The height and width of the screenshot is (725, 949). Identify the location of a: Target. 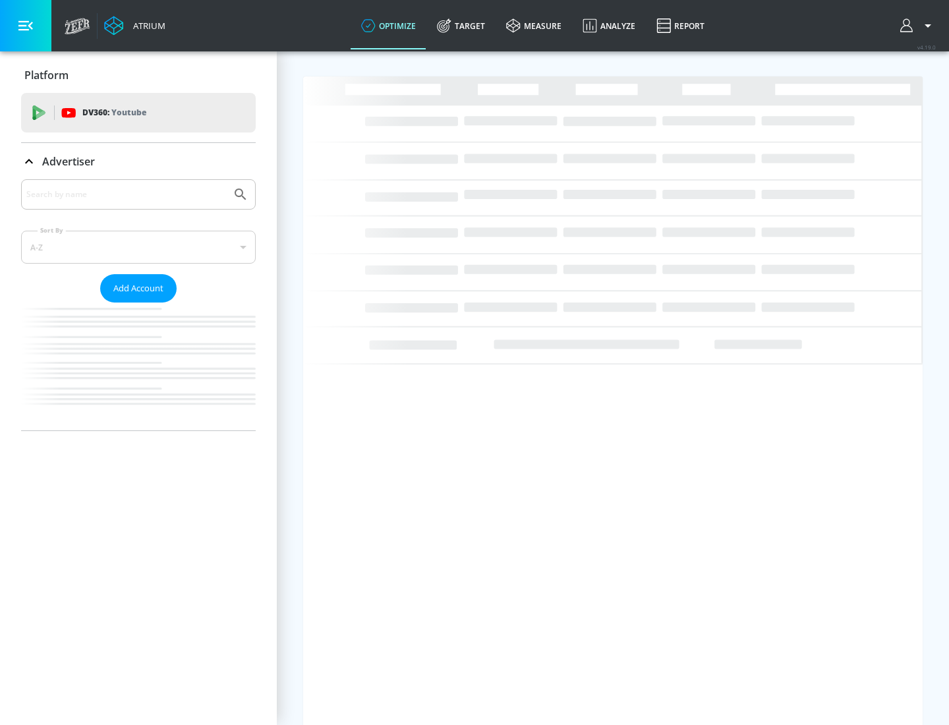
(461, 26).